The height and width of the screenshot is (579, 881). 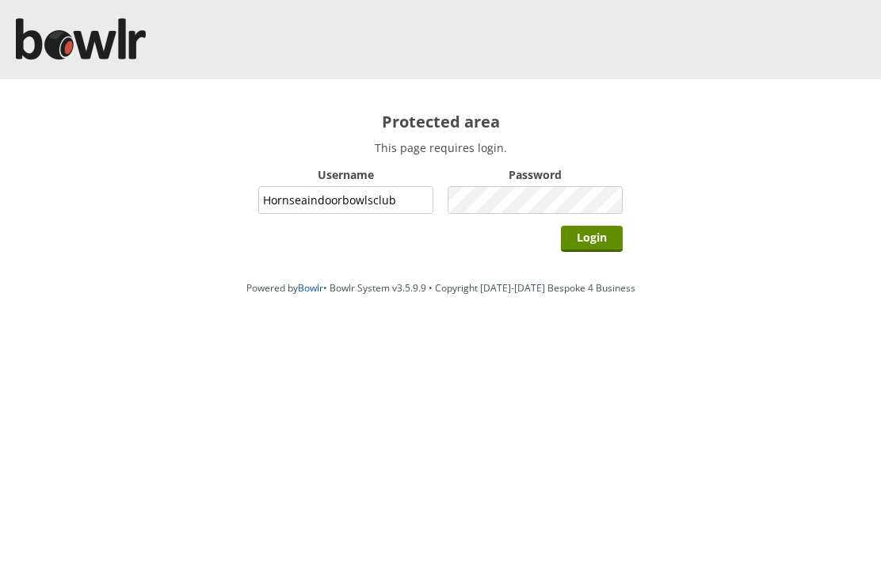 I want to click on input: Login, so click(x=592, y=238).